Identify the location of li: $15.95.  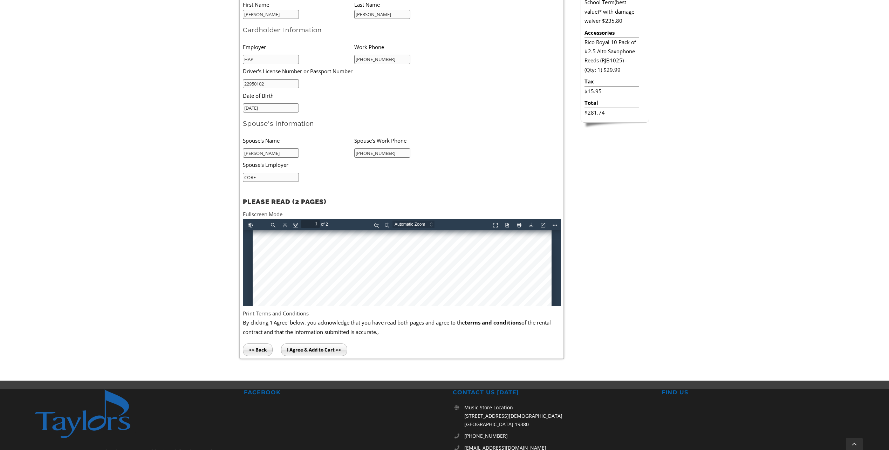
(612, 91).